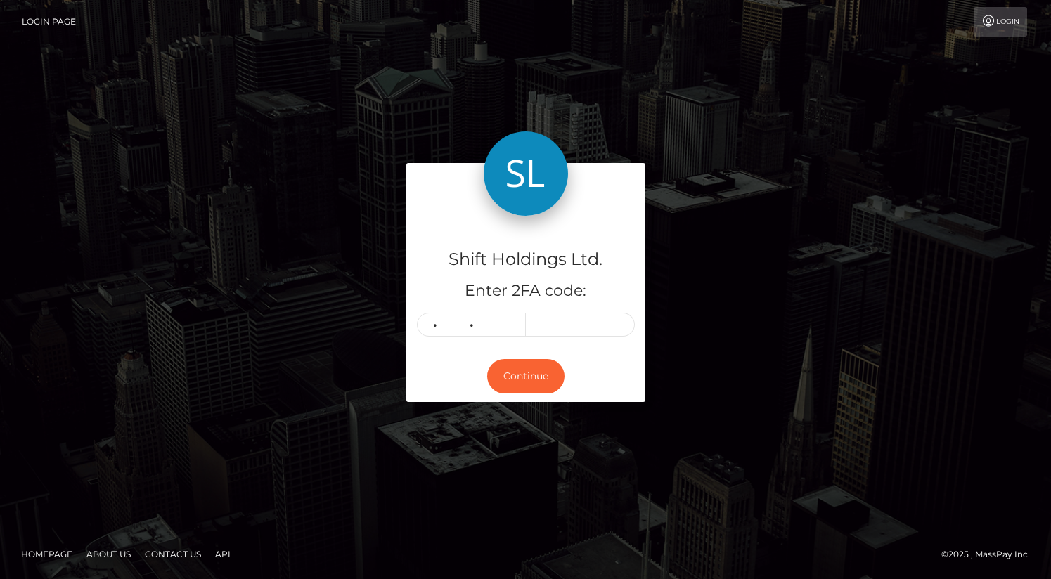  Describe the element at coordinates (526, 174) in the screenshot. I see `img: Shift Holdings Ltd.` at that location.